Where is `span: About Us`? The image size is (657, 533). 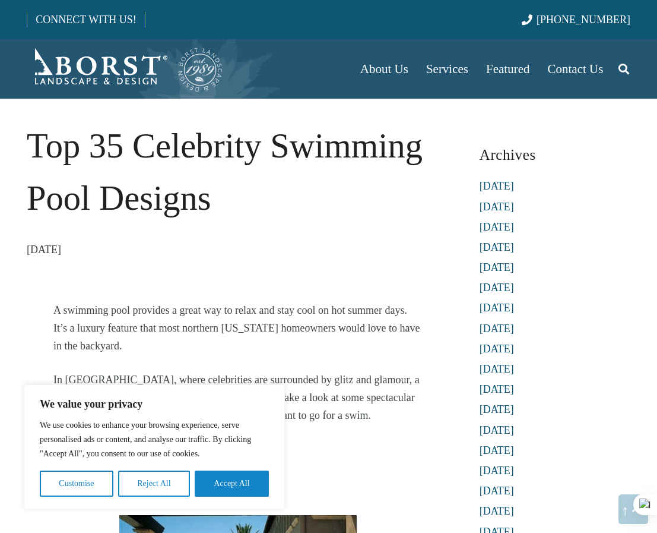
span: About Us is located at coordinates (384, 69).